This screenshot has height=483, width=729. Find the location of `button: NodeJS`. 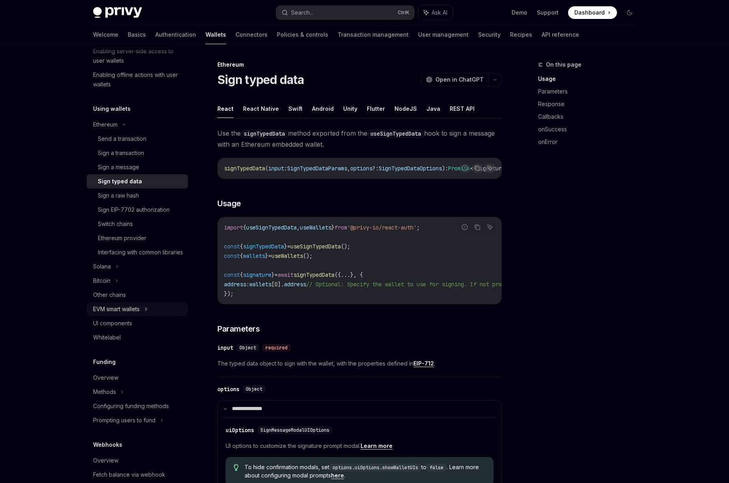

button: NodeJS is located at coordinates (405, 108).